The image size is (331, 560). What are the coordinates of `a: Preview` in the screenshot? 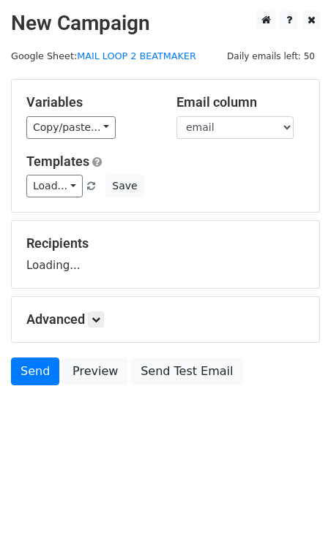 It's located at (95, 372).